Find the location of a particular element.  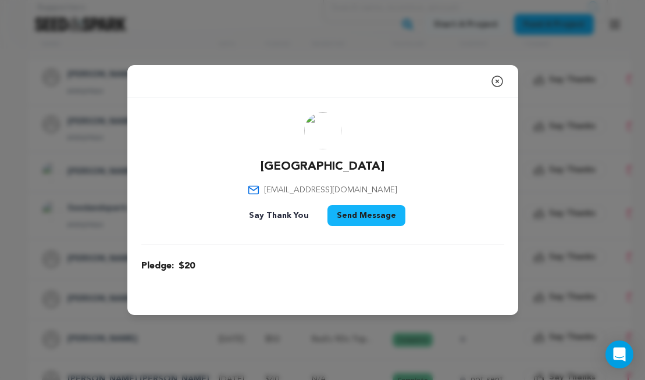

span: Pledge: is located at coordinates (158, 266).